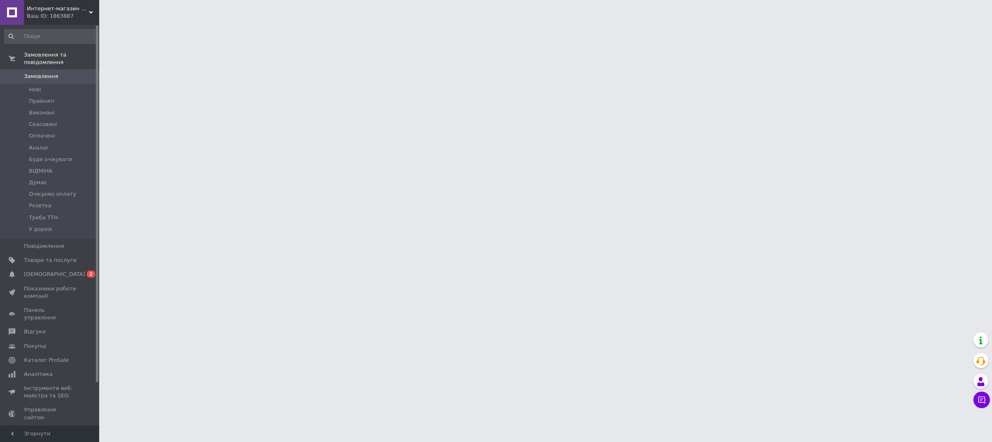  Describe the element at coordinates (35, 332) in the screenshot. I see `span: Відгуки` at that location.